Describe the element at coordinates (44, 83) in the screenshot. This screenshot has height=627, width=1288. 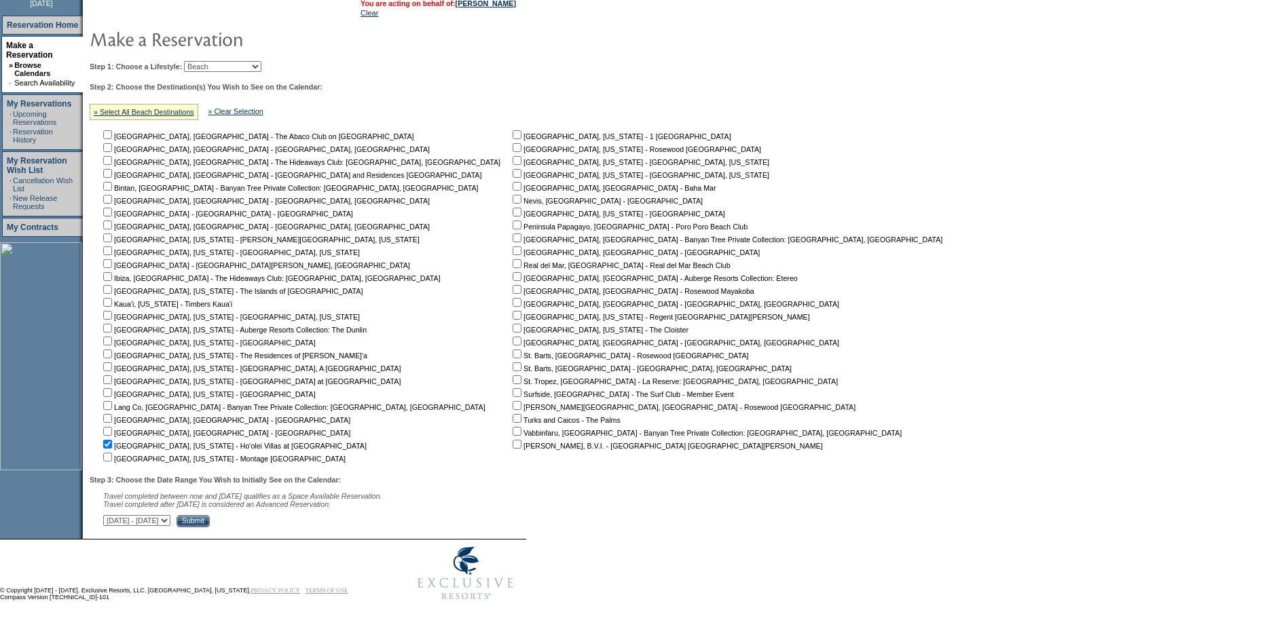
I see `a: Search Availability` at that location.